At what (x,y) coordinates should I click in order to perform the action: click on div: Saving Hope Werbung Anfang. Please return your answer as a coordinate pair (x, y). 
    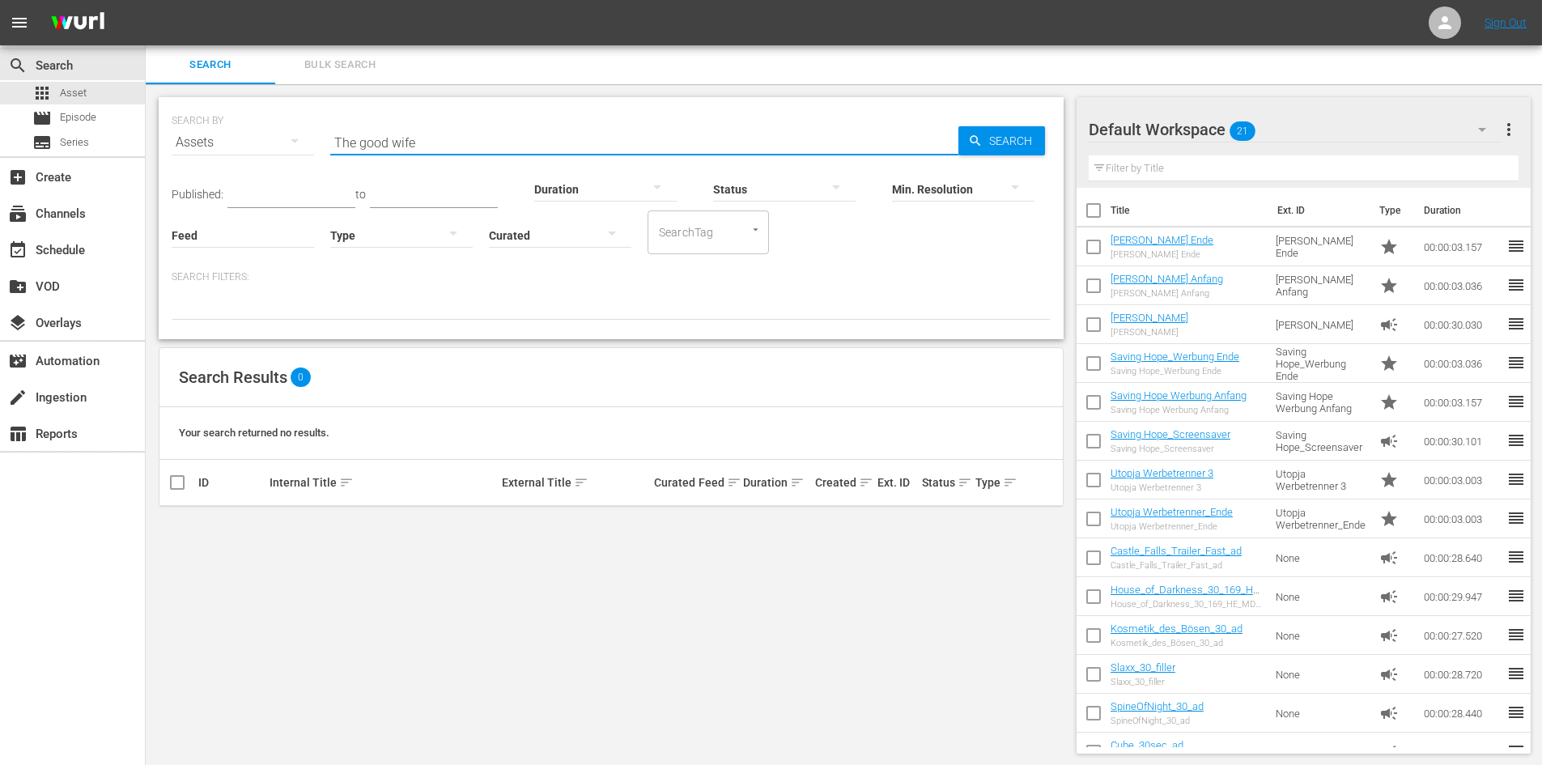
    Looking at the image, I should click on (1179, 410).